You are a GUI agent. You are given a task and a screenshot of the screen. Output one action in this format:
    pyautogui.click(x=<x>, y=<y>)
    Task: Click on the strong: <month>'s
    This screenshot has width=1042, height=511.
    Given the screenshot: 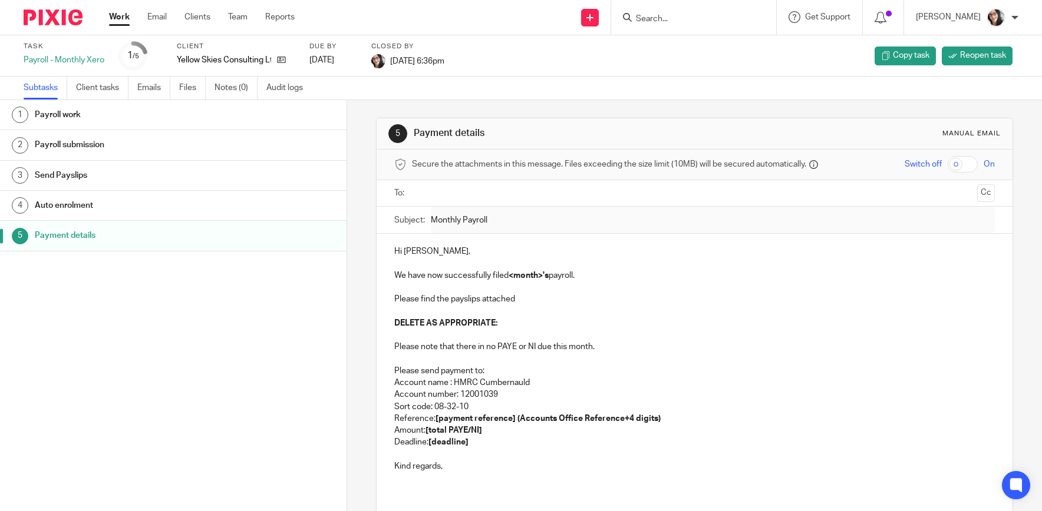 What is the action you would take?
    pyautogui.click(x=528, y=276)
    